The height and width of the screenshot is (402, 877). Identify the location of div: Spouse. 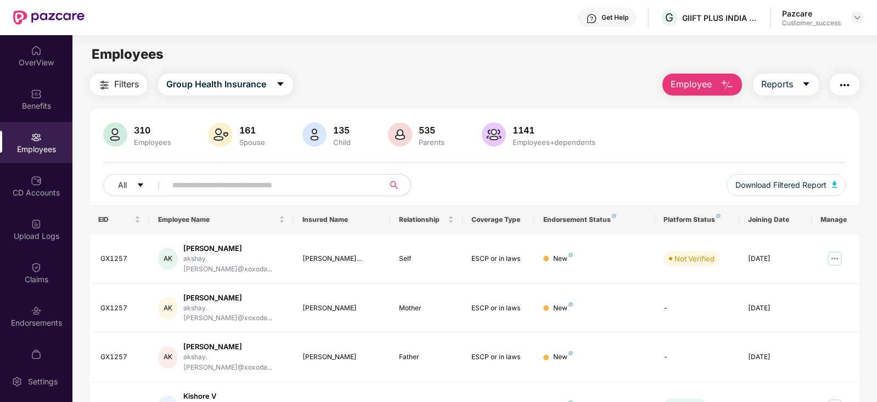
(252, 142).